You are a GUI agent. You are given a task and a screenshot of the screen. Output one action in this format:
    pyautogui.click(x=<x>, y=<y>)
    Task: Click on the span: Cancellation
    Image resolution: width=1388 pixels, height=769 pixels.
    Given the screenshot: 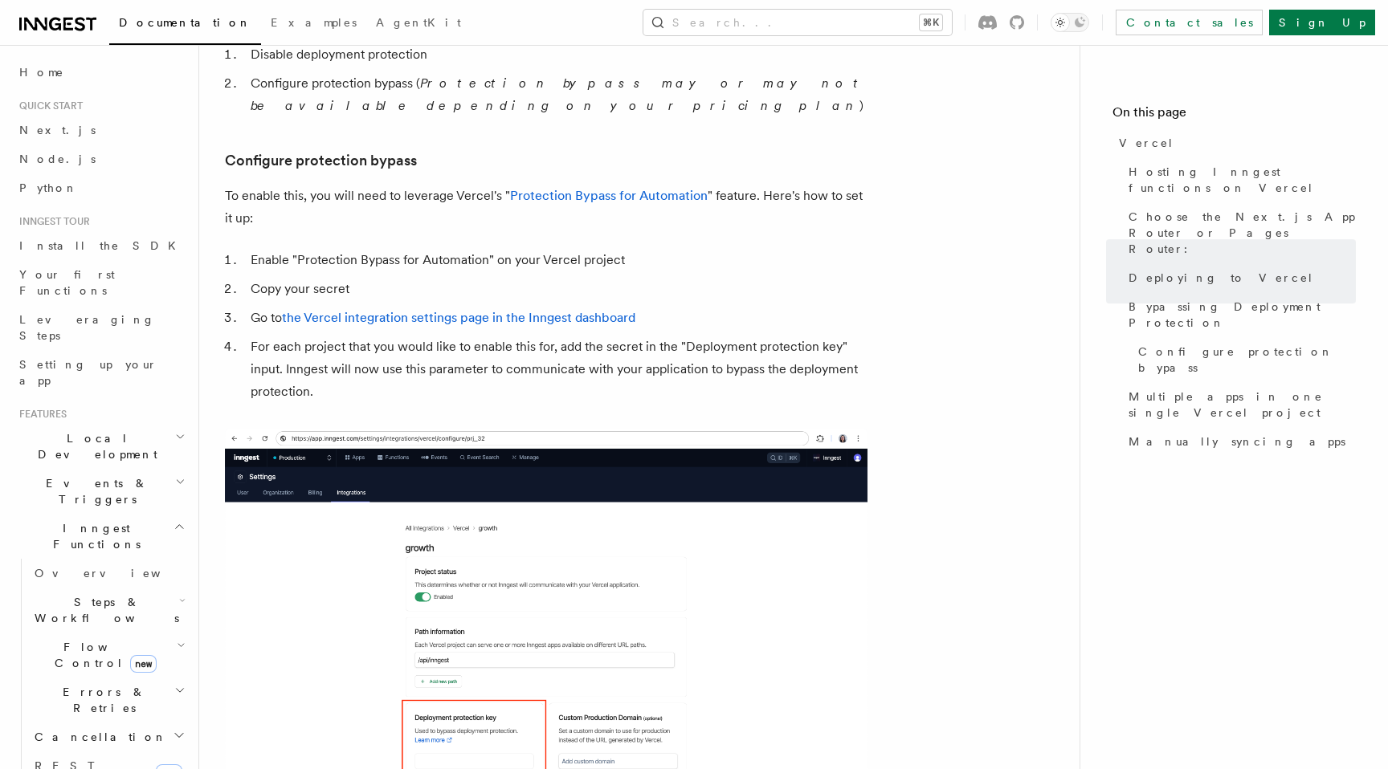 What is the action you would take?
    pyautogui.click(x=97, y=737)
    